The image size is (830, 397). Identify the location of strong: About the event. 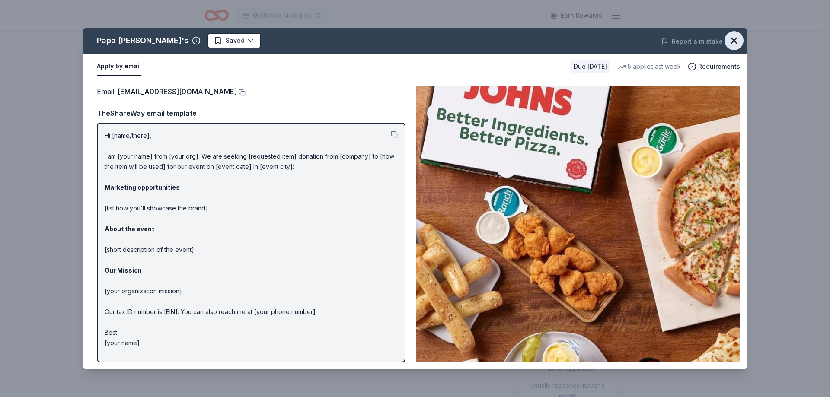
(129, 229).